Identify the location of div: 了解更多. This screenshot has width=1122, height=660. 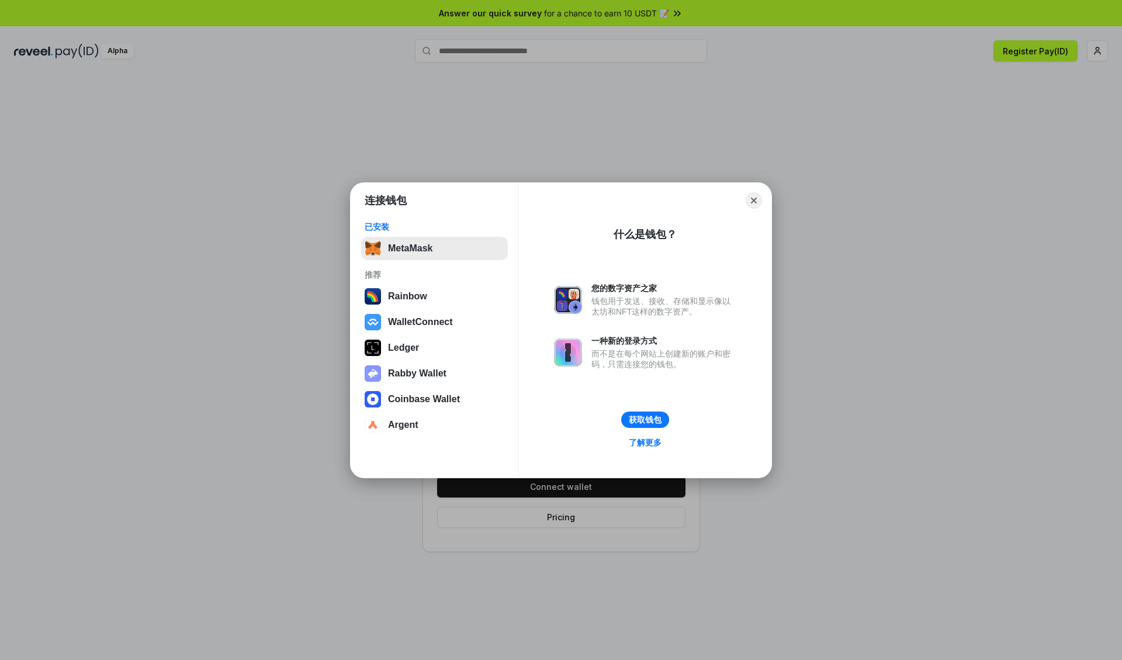
(645, 442).